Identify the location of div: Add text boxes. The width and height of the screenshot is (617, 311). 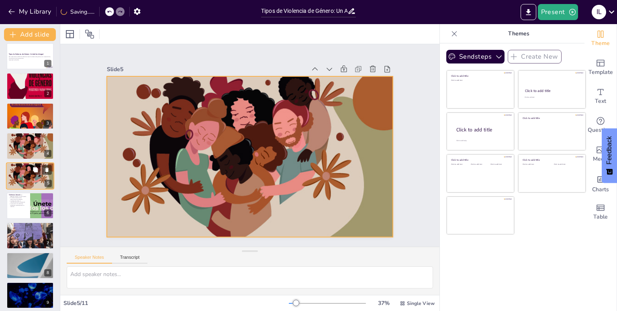
(601, 96).